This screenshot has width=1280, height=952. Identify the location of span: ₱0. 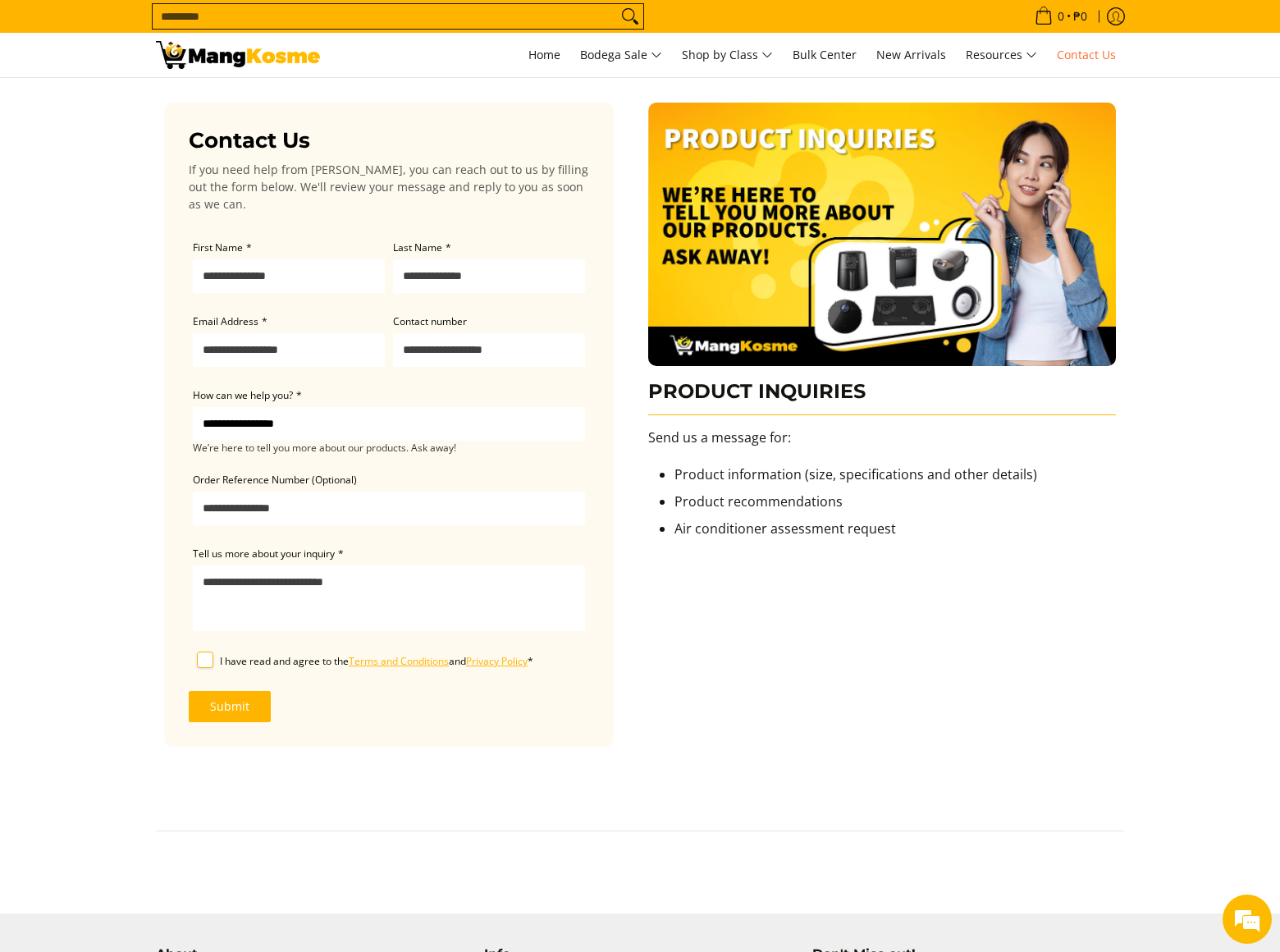
(1080, 16).